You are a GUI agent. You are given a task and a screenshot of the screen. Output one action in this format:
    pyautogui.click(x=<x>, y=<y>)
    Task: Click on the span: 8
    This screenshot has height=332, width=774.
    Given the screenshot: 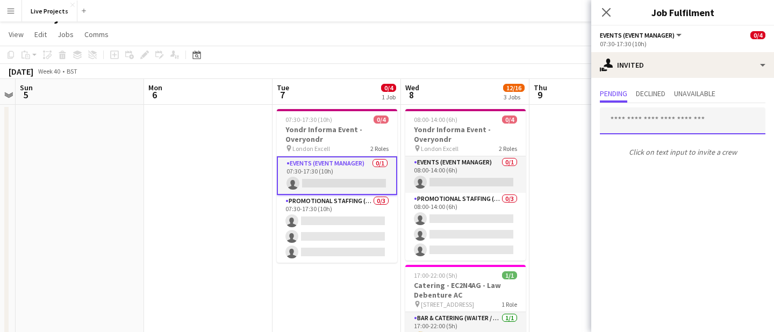 What is the action you would take?
    pyautogui.click(x=411, y=95)
    